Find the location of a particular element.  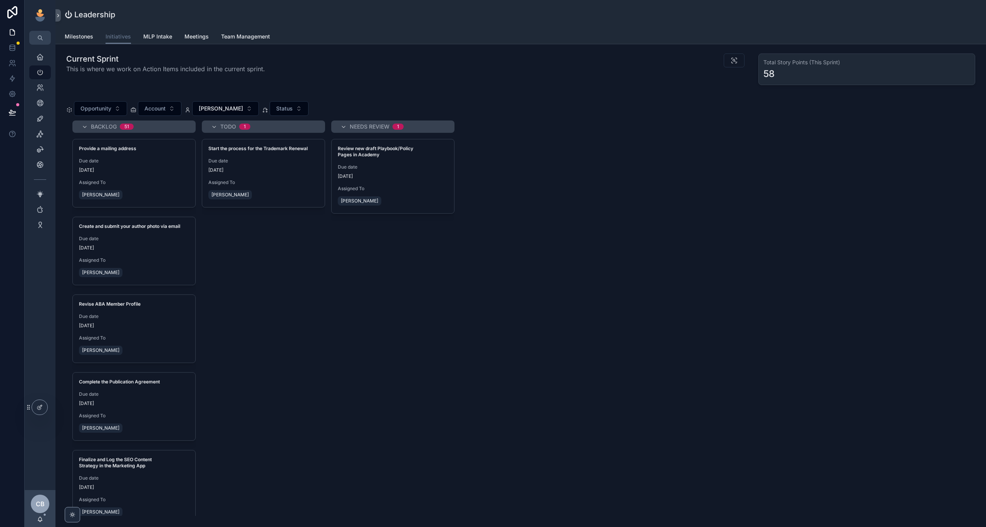

div: scrollable content is located at coordinates (40, 143).